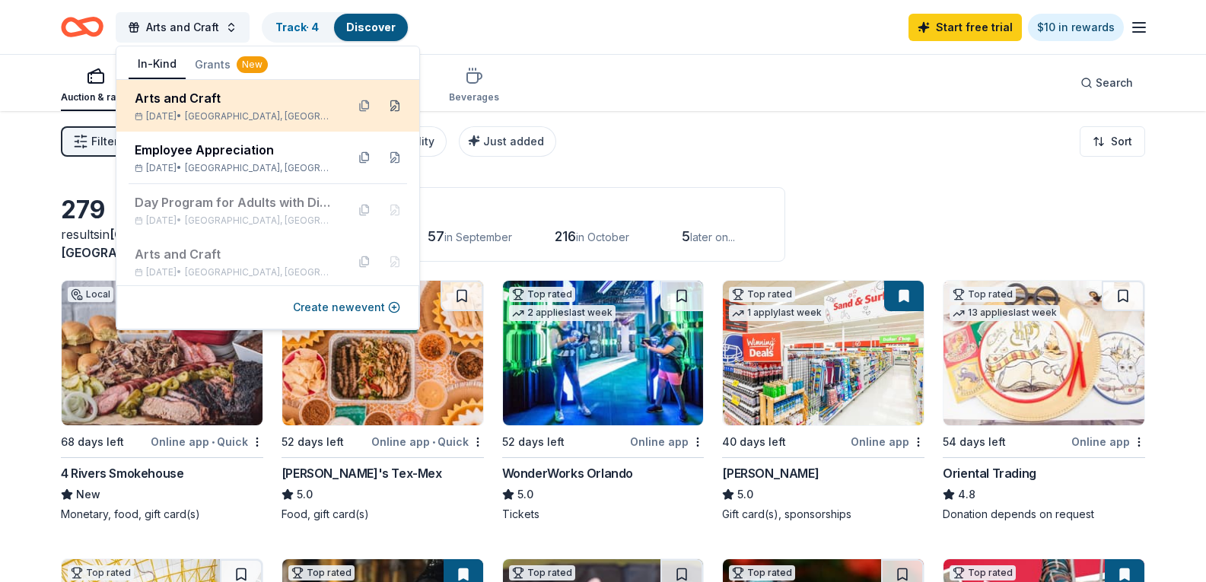 Image resolution: width=1206 pixels, height=582 pixels. I want to click on div: New, so click(252, 65).